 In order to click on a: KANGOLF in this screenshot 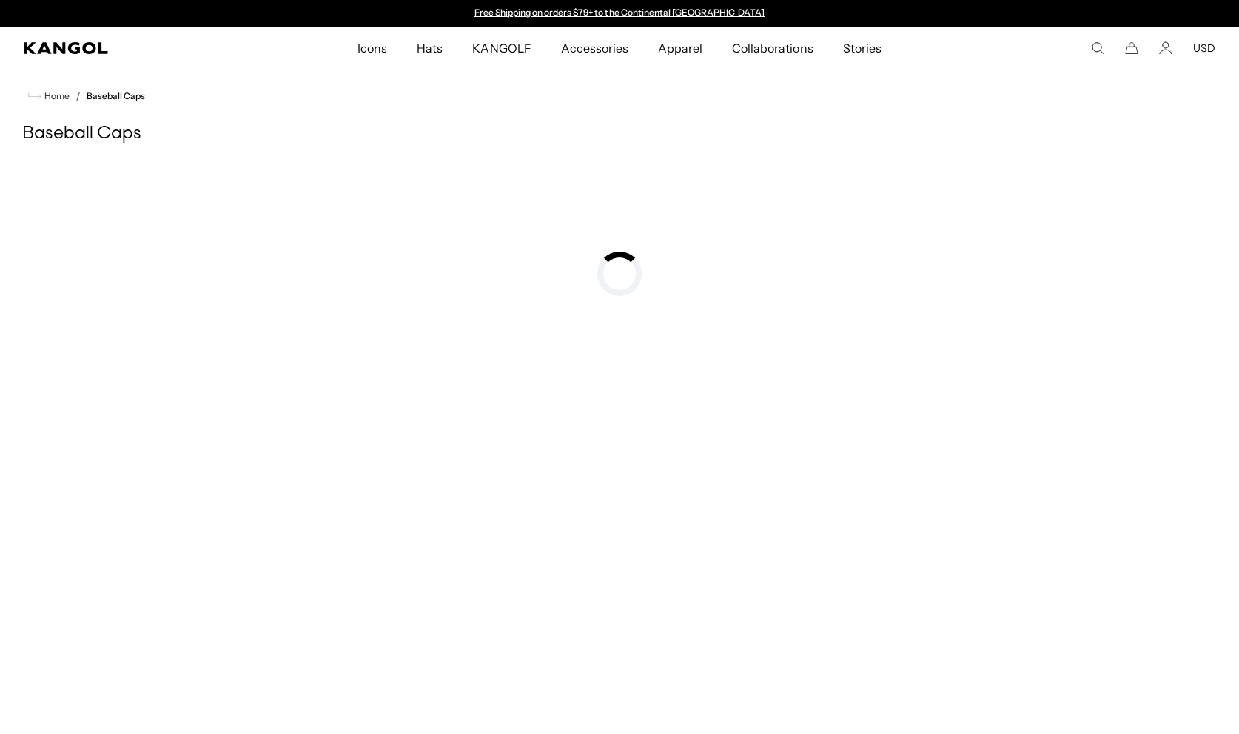, I will do `click(501, 48)`.